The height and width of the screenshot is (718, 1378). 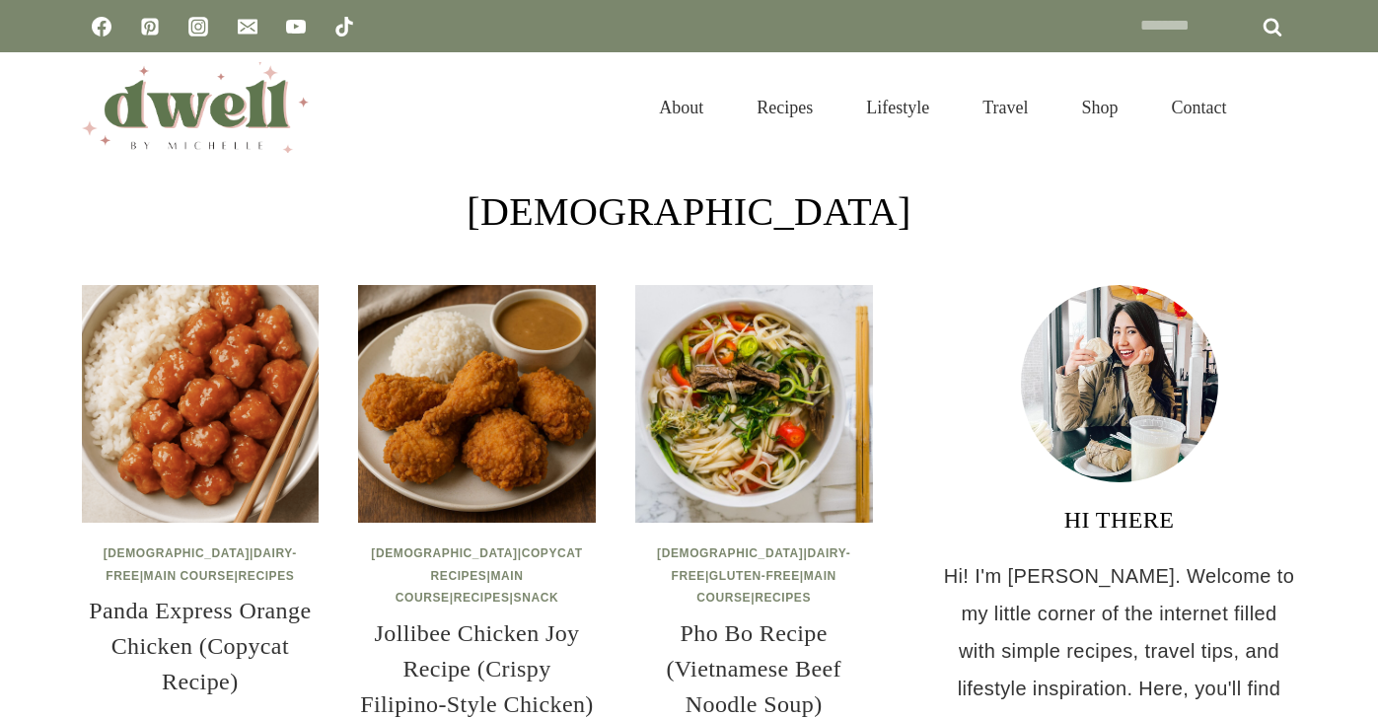 What do you see at coordinates (296, 27) in the screenshot?
I see `a: YouTube` at bounding box center [296, 27].